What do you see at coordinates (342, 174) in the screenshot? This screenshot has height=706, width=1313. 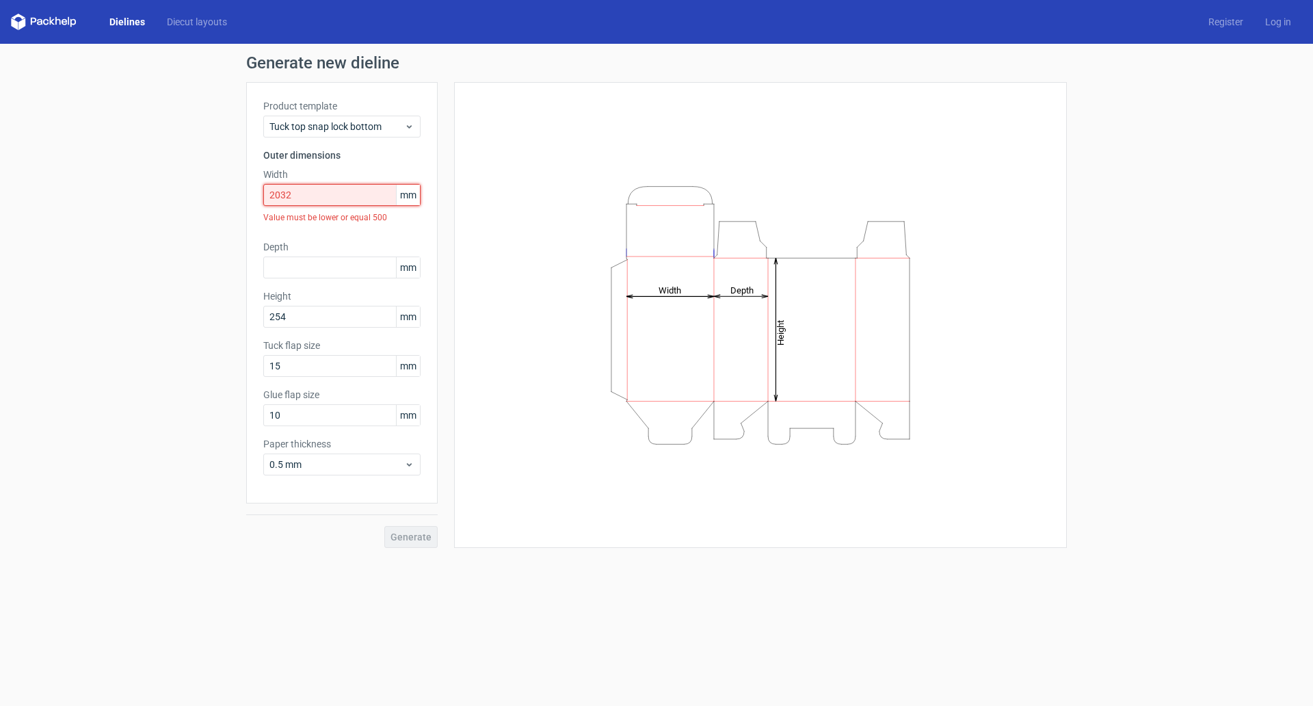 I see `label: Width` at bounding box center [342, 174].